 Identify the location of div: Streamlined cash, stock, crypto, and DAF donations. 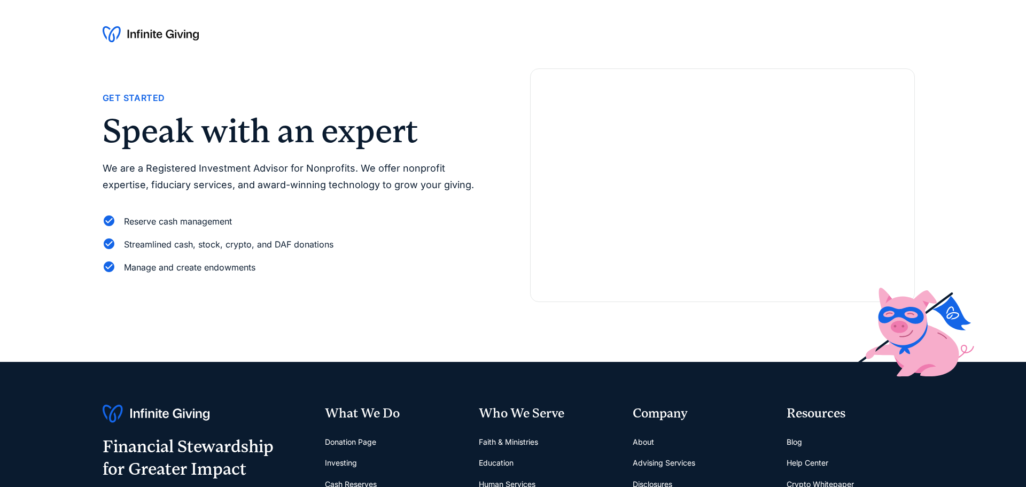
(229, 244).